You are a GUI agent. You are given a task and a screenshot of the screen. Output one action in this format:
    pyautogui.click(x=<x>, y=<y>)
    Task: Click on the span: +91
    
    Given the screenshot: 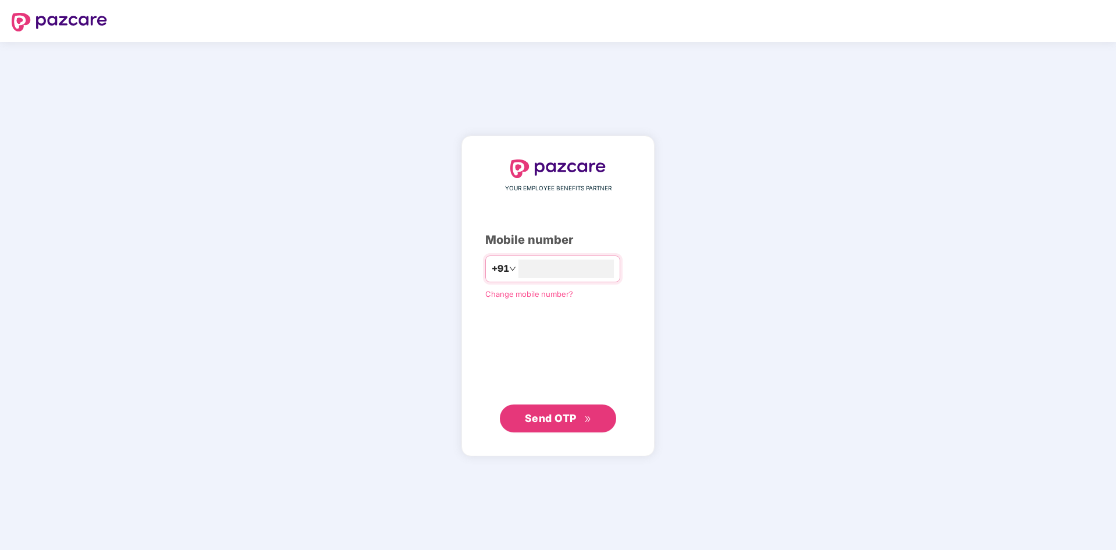 What is the action you would take?
    pyautogui.click(x=501, y=268)
    